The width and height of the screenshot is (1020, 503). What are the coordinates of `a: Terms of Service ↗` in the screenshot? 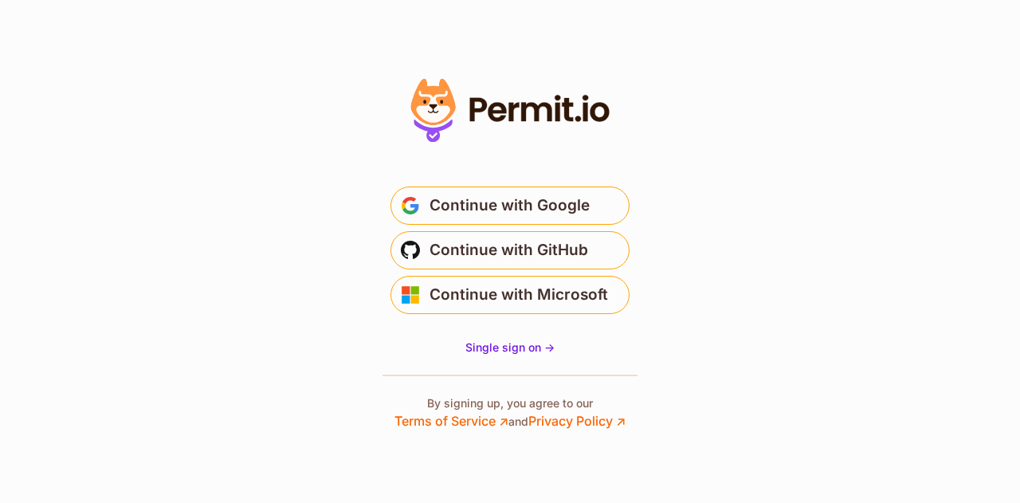 It's located at (451, 421).